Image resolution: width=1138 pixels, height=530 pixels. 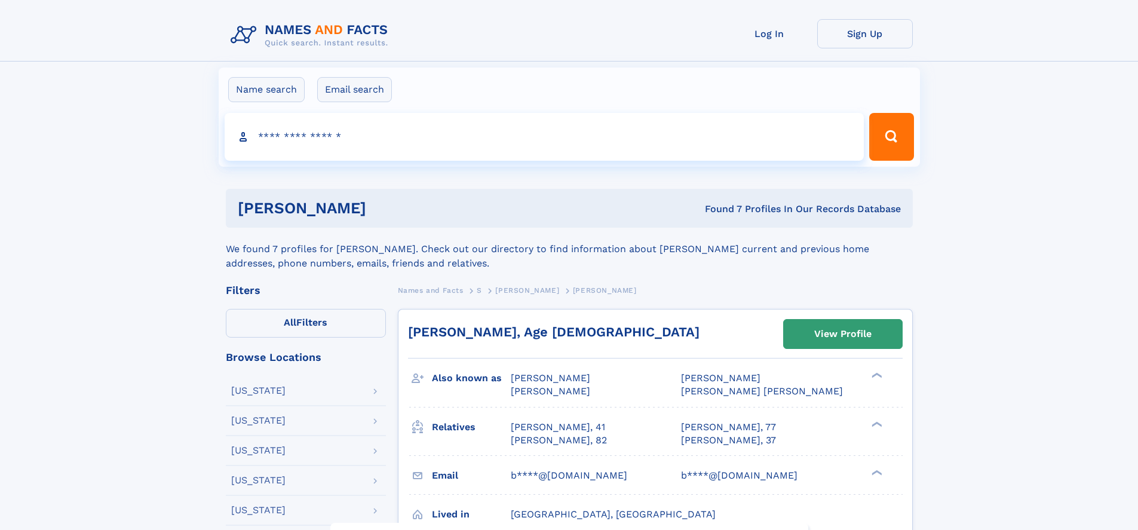 I want to click on div: Browse Locations, so click(x=306, y=357).